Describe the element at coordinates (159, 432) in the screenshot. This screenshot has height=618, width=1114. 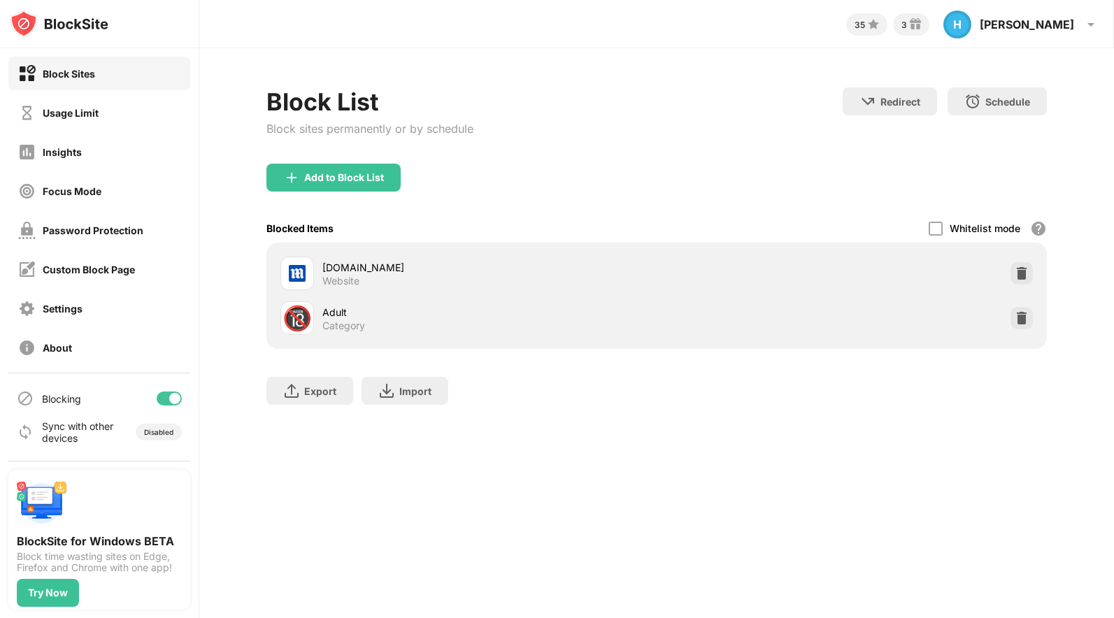
I see `div: Disabled` at that location.